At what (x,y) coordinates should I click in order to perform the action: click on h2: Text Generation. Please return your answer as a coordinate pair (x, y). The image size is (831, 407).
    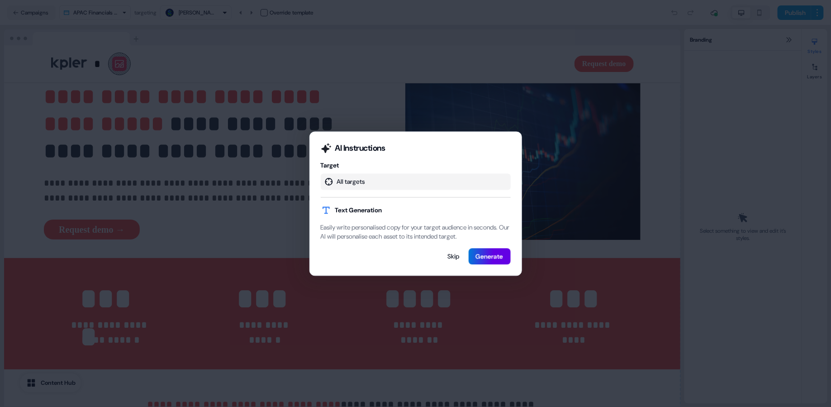
    Looking at the image, I should click on (359, 210).